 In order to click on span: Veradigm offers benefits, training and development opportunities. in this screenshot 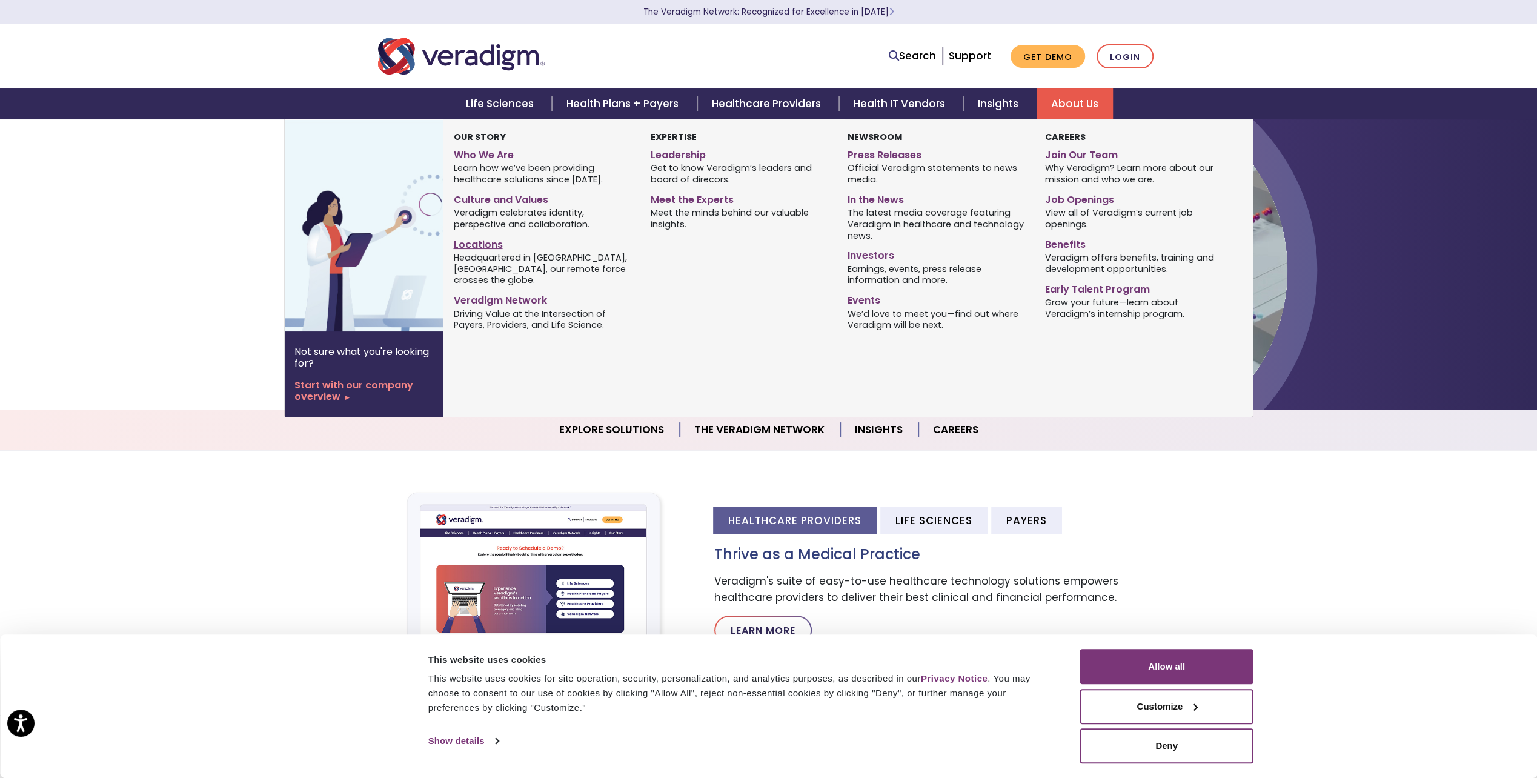, I will do `click(1134, 262)`.